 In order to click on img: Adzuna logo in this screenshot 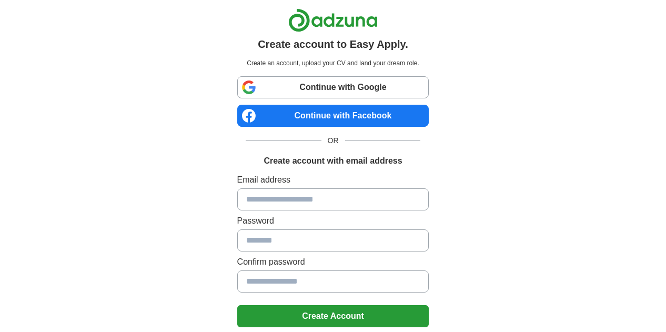, I will do `click(333, 20)`.